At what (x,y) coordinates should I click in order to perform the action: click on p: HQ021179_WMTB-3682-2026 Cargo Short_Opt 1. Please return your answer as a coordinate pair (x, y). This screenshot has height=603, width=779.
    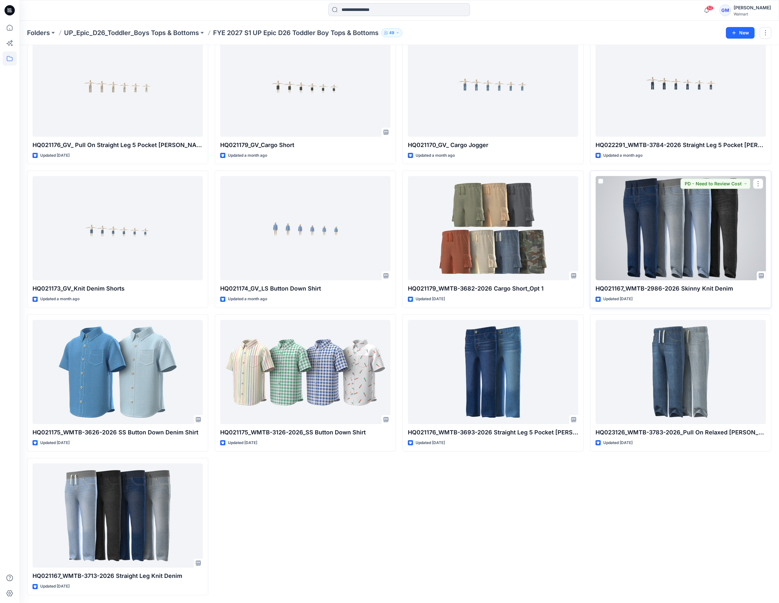
    Looking at the image, I should click on (493, 289).